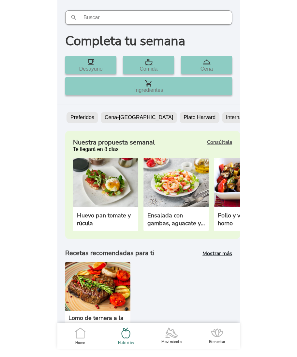  Describe the element at coordinates (148, 90) in the screenshot. I see `ion-card-title: Ingredientes` at that location.